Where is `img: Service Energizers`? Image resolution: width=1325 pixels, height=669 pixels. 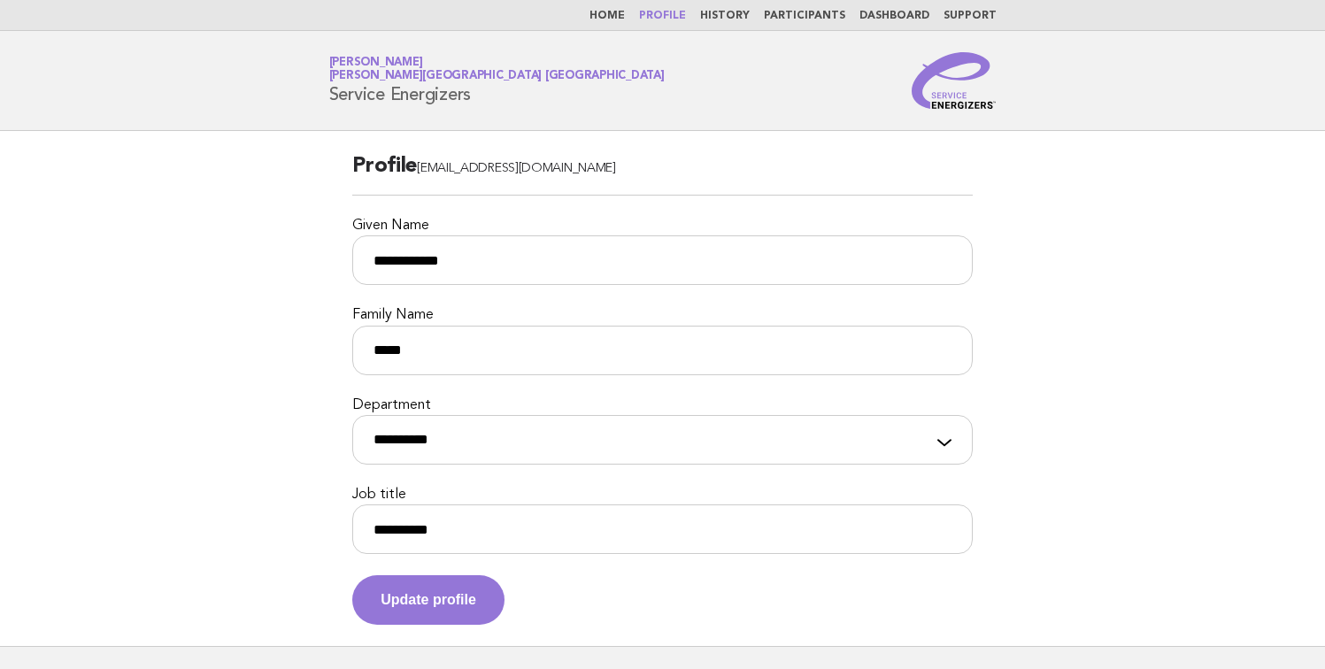
img: Service Energizers is located at coordinates (954, 81).